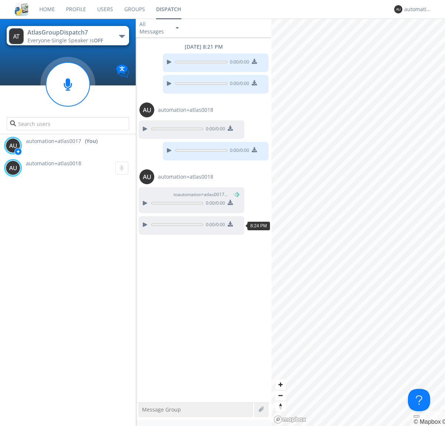 Image resolution: width=445 pixels, height=426 pixels. What do you see at coordinates (91, 141) in the screenshot?
I see `div: (You)` at bounding box center [91, 141].